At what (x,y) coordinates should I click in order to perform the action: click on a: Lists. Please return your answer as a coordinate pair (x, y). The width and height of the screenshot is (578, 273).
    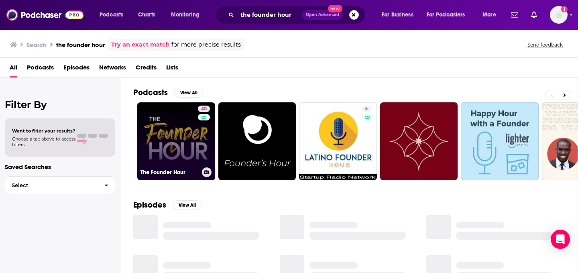
    Looking at the image, I should click on (172, 69).